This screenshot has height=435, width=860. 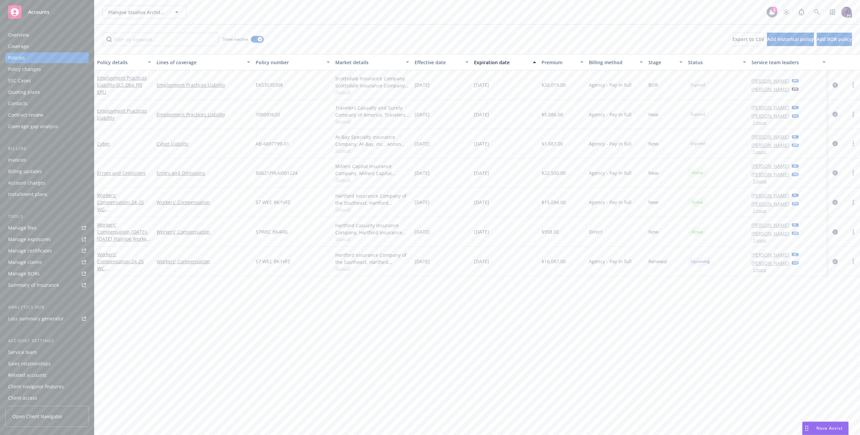 What do you see at coordinates (161, 39) in the screenshot?
I see `input: Filter by keyword...` at bounding box center [161, 39].